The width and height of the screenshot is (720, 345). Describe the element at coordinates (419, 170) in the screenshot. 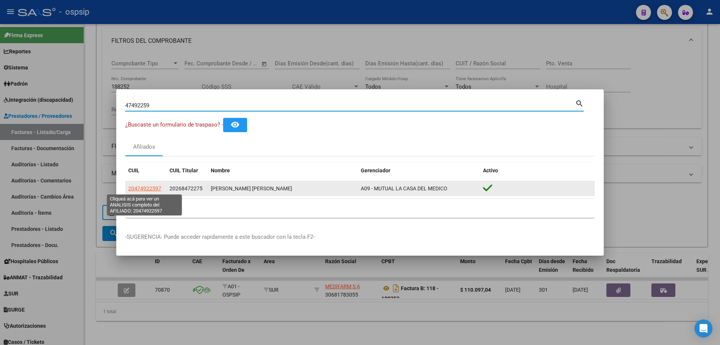

I see `datatable-header-cell: Gerenciador` at that location.